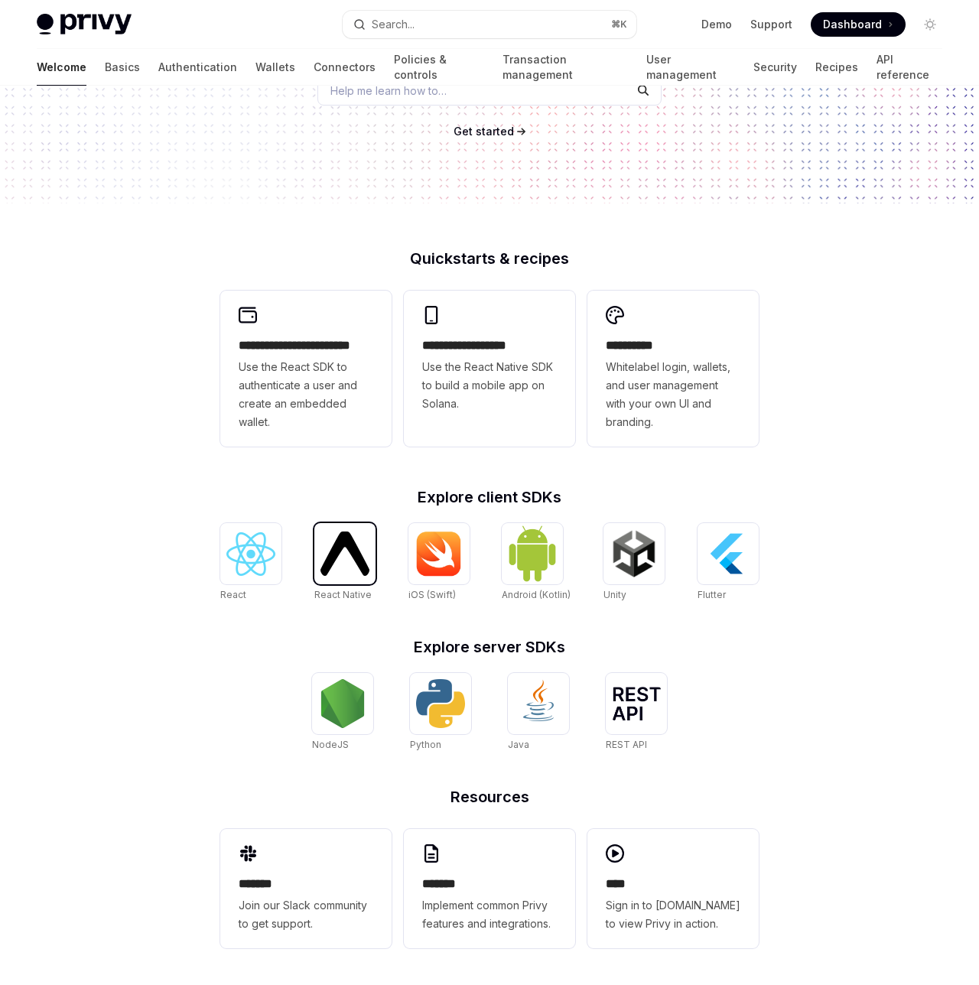  What do you see at coordinates (389, 90) in the screenshot?
I see `span: Help me learn how to…` at bounding box center [389, 90].